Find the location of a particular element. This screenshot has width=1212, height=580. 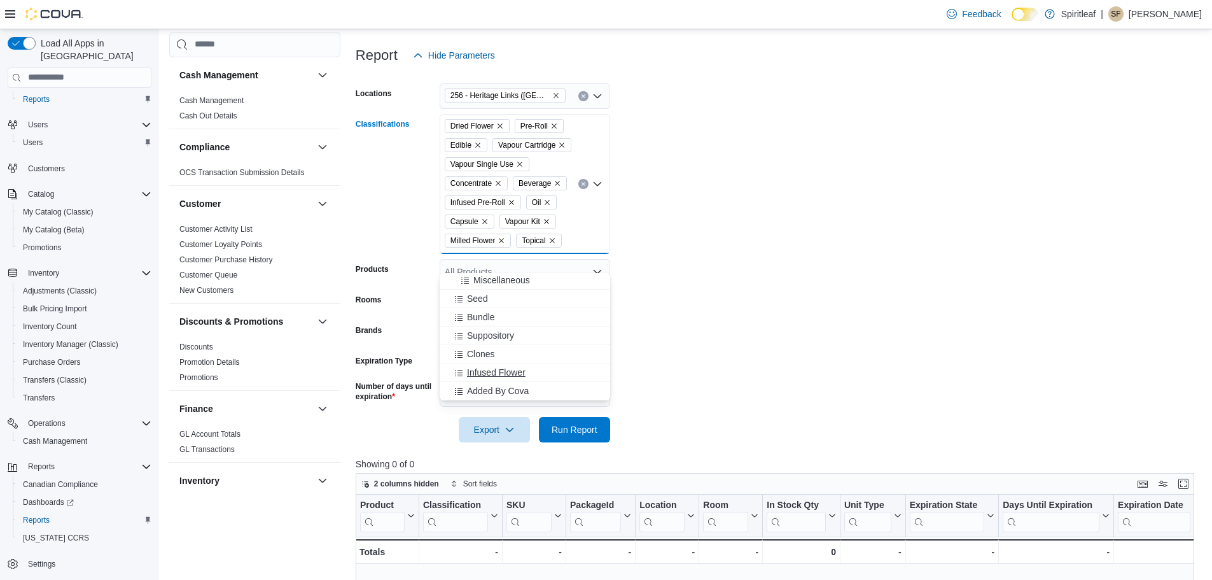

span: Bulk Pricing Import is located at coordinates (55, 309).